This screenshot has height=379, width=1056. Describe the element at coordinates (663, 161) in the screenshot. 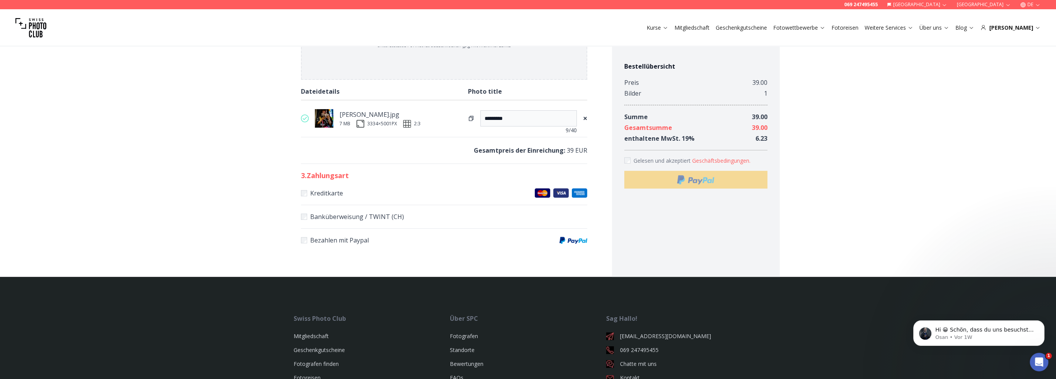

I see `span: Gelesen und akzeptiert` at that location.